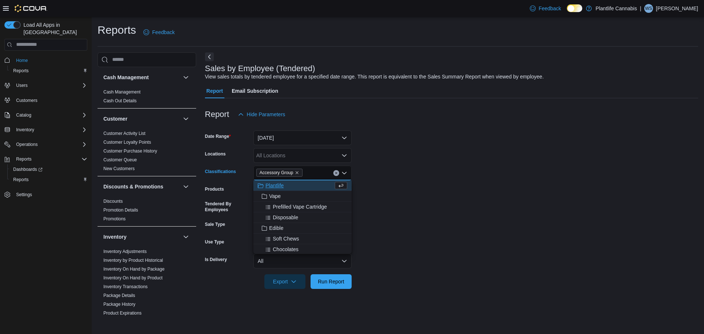 The image size is (704, 334). What do you see at coordinates (277, 173) in the screenshot?
I see `span: Accessory Group` at bounding box center [277, 173].